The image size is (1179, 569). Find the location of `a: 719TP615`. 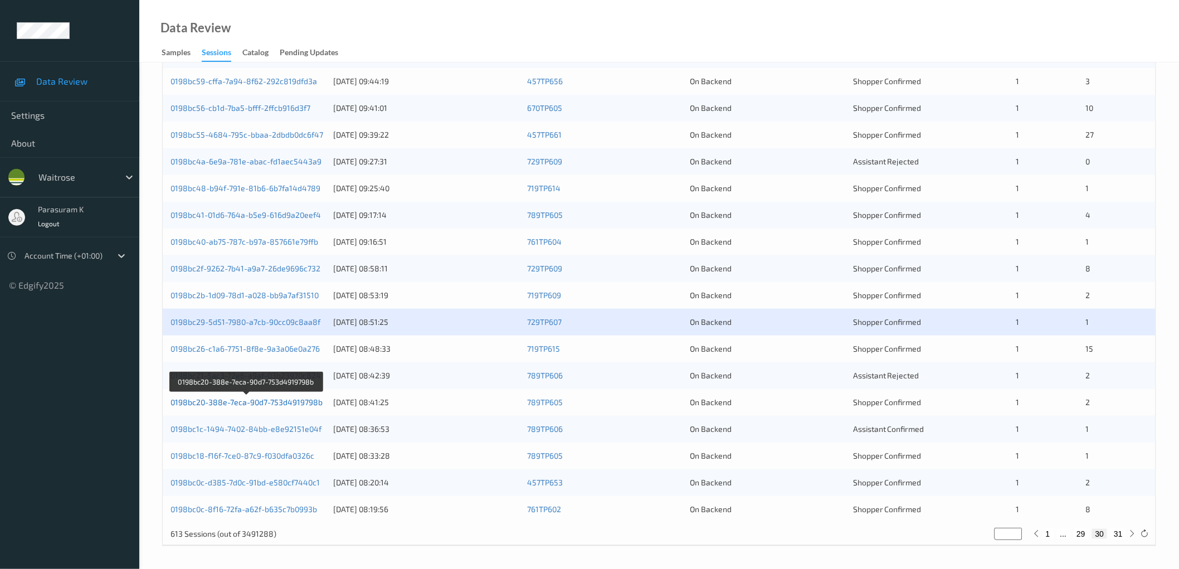

a: 719TP615 is located at coordinates (543, 348).